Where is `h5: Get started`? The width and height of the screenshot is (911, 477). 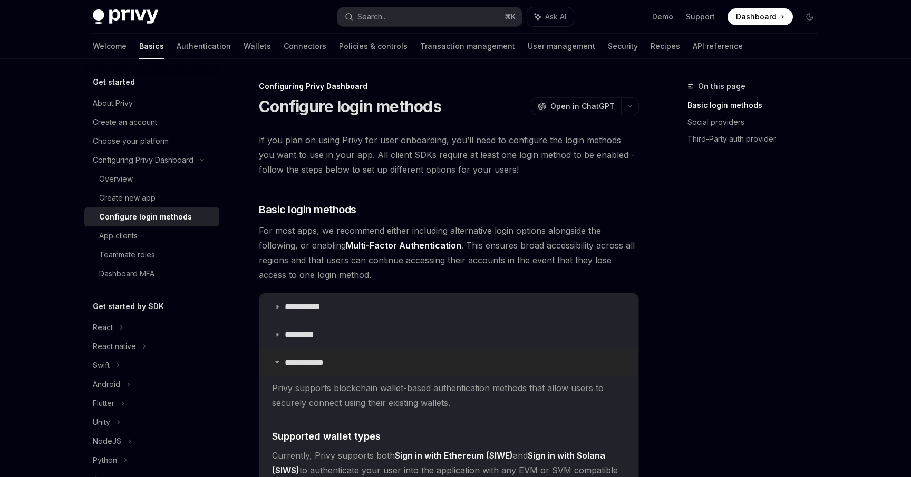 h5: Get started is located at coordinates (114, 82).